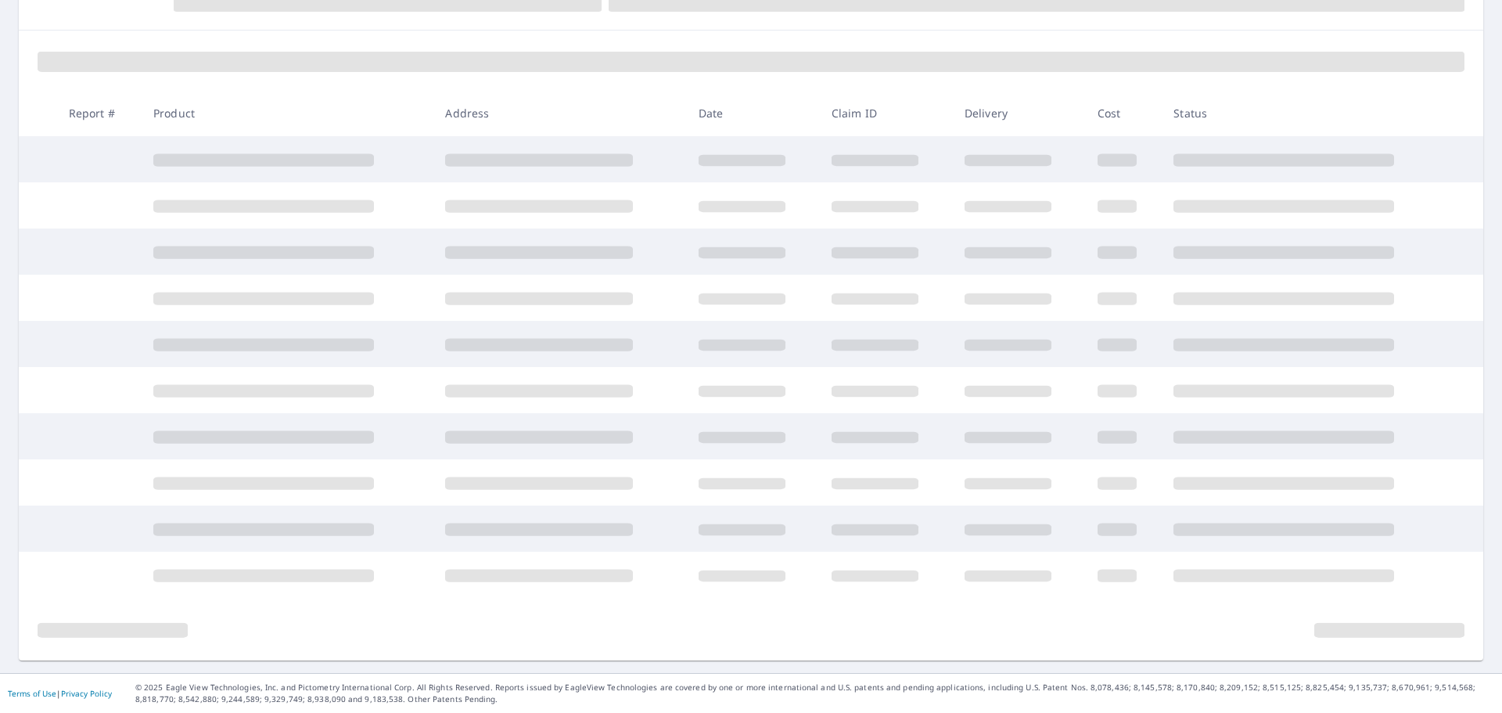 The image size is (1502, 713). Describe the element at coordinates (86, 693) in the screenshot. I see `a: Privacy Policy` at that location.